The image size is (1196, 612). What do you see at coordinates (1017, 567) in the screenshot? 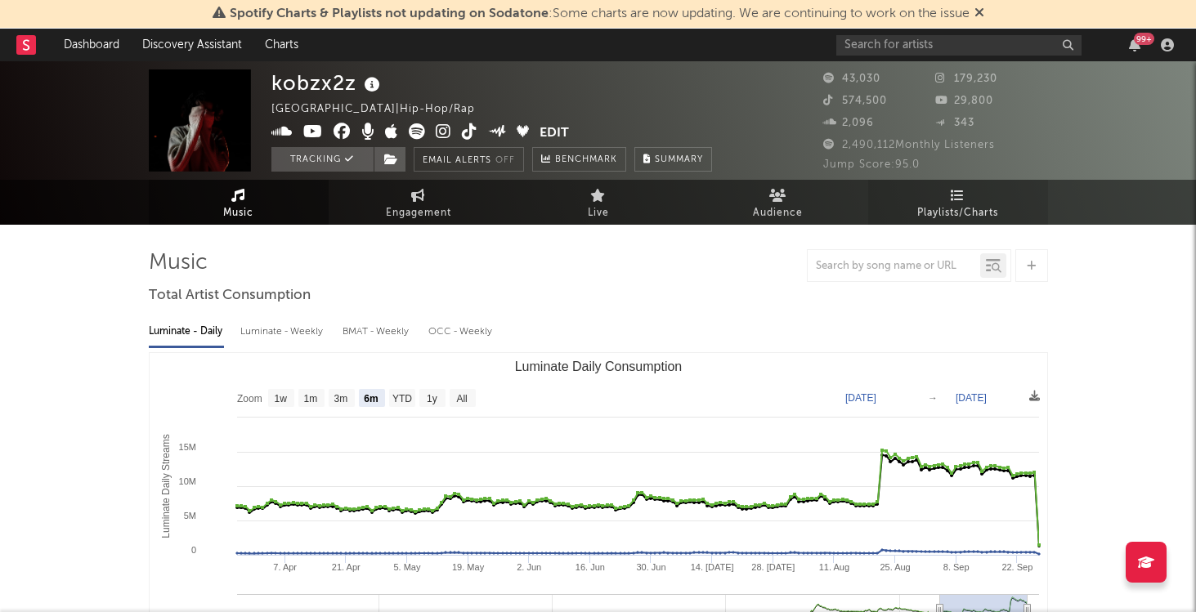
I see `text: 22. Sep` at bounding box center [1017, 567].